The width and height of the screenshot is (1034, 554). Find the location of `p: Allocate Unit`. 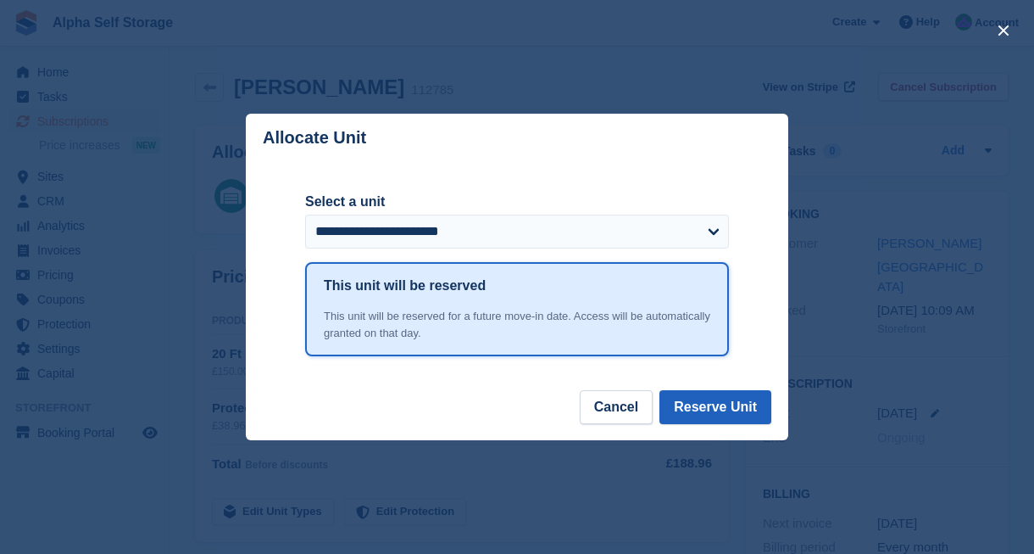

p: Allocate Unit is located at coordinates (314, 137).